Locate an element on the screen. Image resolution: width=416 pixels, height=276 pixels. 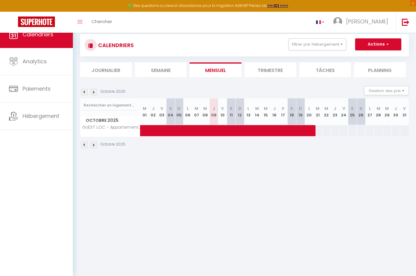
a: >>> ICI <<<< is located at coordinates (278, 5).